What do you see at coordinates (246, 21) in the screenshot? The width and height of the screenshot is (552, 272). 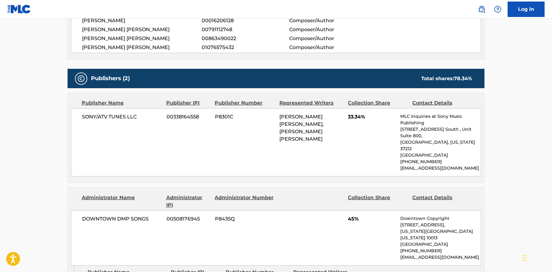 I see `span: 00016206128` at bounding box center [246, 21].